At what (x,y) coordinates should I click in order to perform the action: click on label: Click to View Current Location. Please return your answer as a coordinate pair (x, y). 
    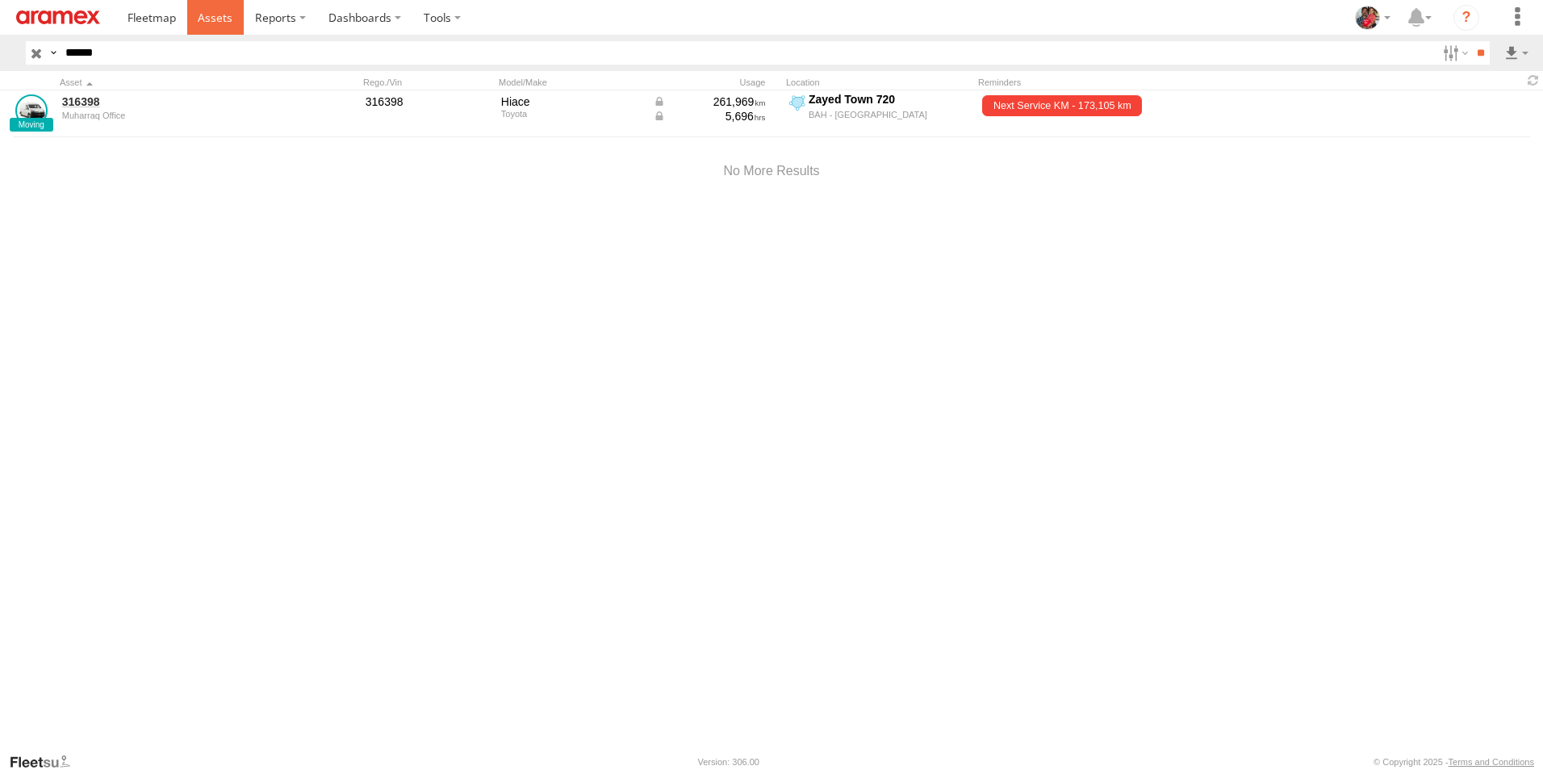
    Looking at the image, I should click on (879, 114).